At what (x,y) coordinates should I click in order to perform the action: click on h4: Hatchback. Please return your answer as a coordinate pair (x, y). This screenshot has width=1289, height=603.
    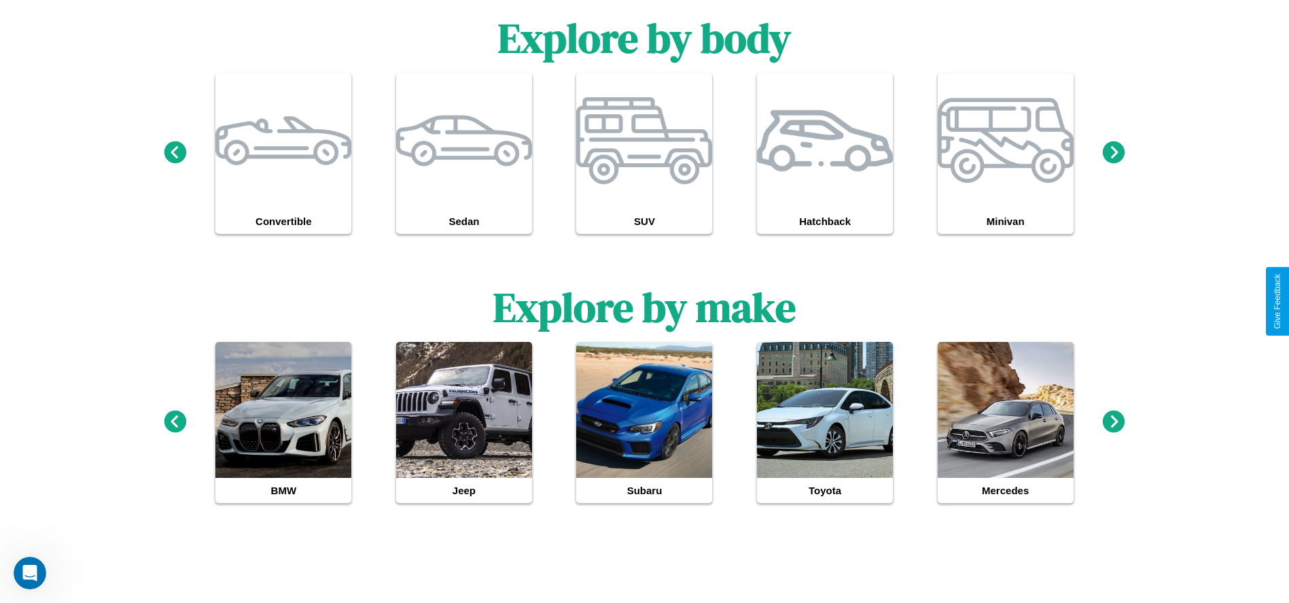
    Looking at the image, I should click on (825, 221).